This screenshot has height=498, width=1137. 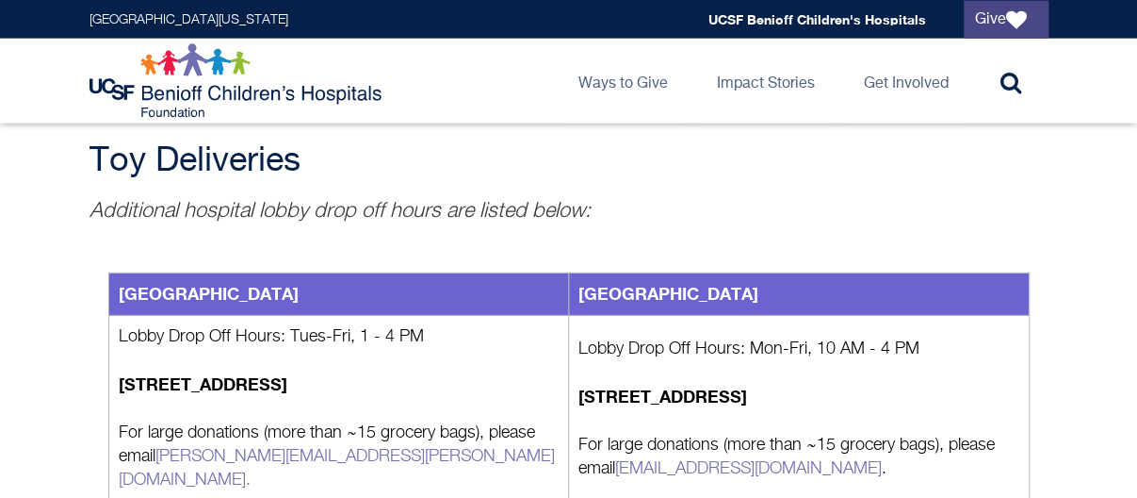 What do you see at coordinates (237, 81) in the screenshot?
I see `img: Logo for UCSF Benioff Children's Hospitals Foundation` at bounding box center [237, 81].